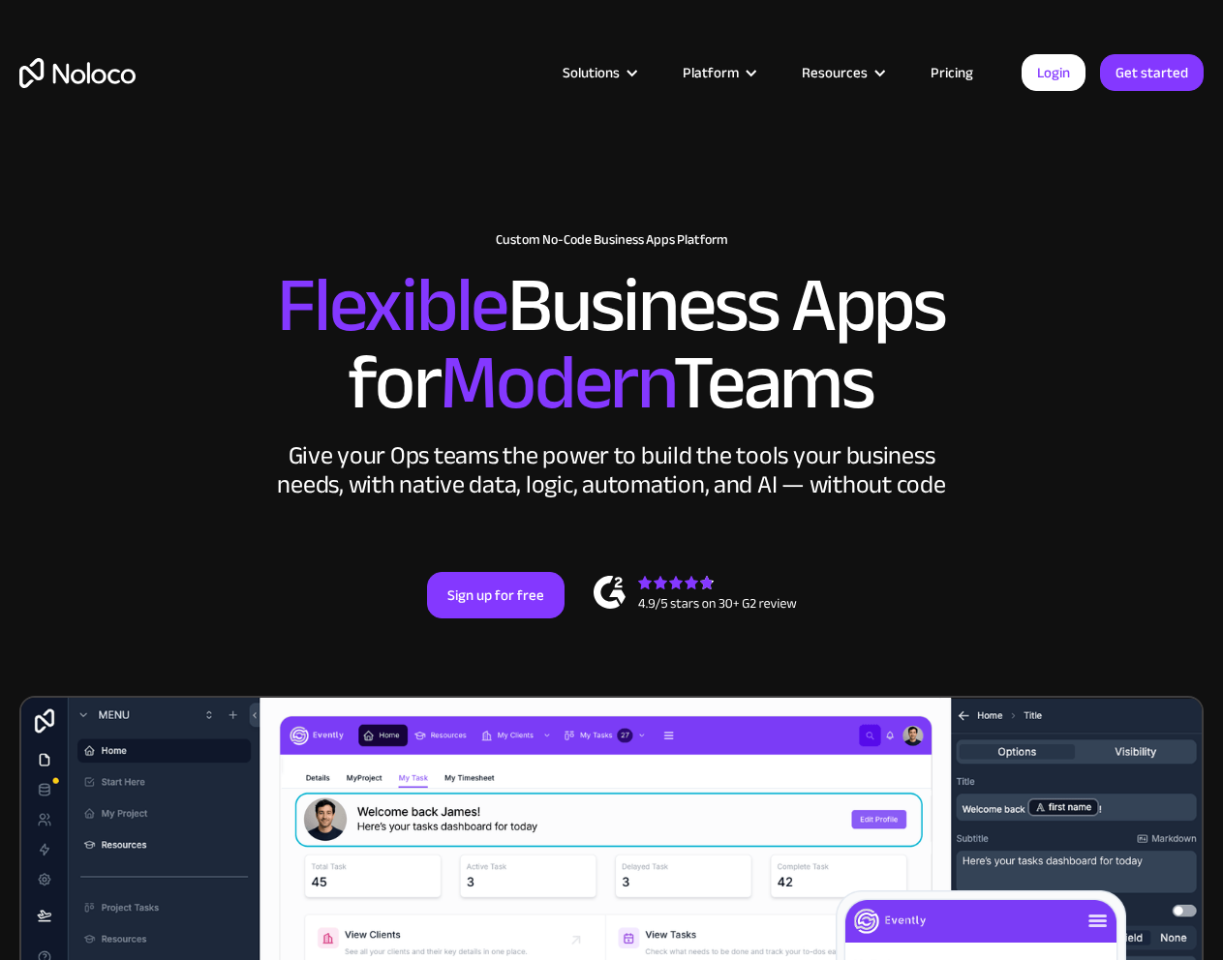 The image size is (1223, 960). Describe the element at coordinates (611, 240) in the screenshot. I see `h1: Custom No-Code Business Apps Platform` at that location.